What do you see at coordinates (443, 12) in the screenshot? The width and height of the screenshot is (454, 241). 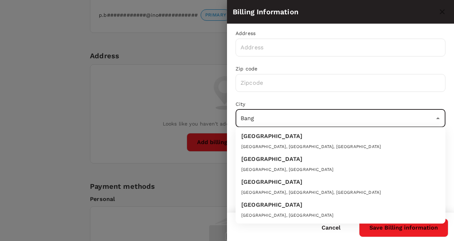 I see `button: close` at bounding box center [443, 12].